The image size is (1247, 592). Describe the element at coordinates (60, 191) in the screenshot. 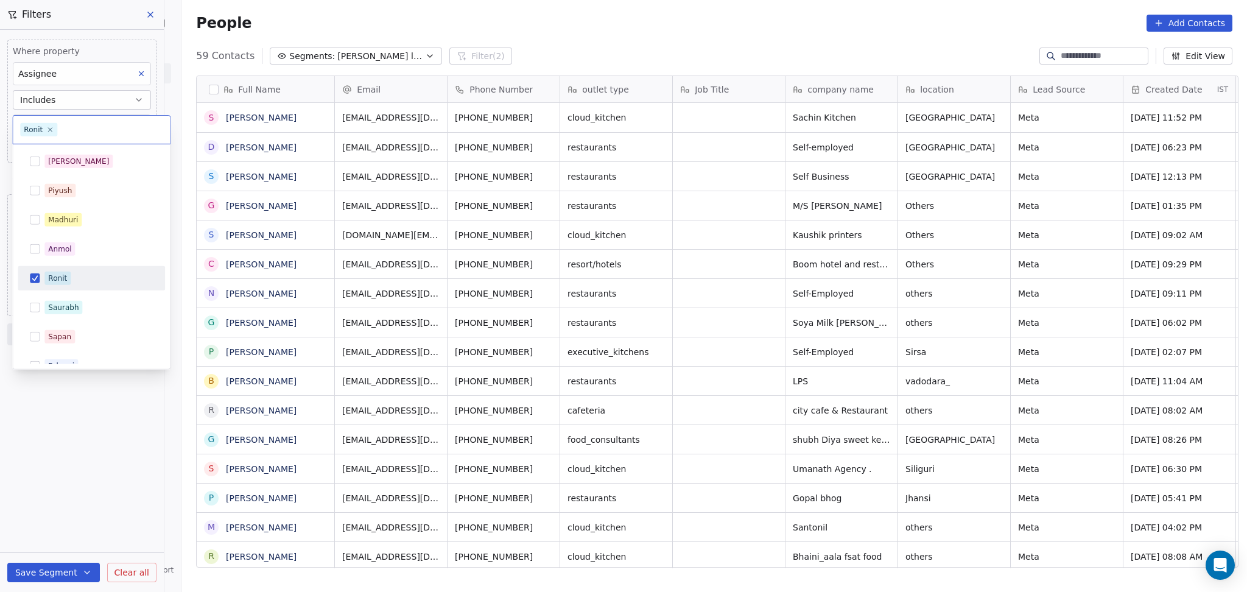

I see `div: Piyush` at that location.